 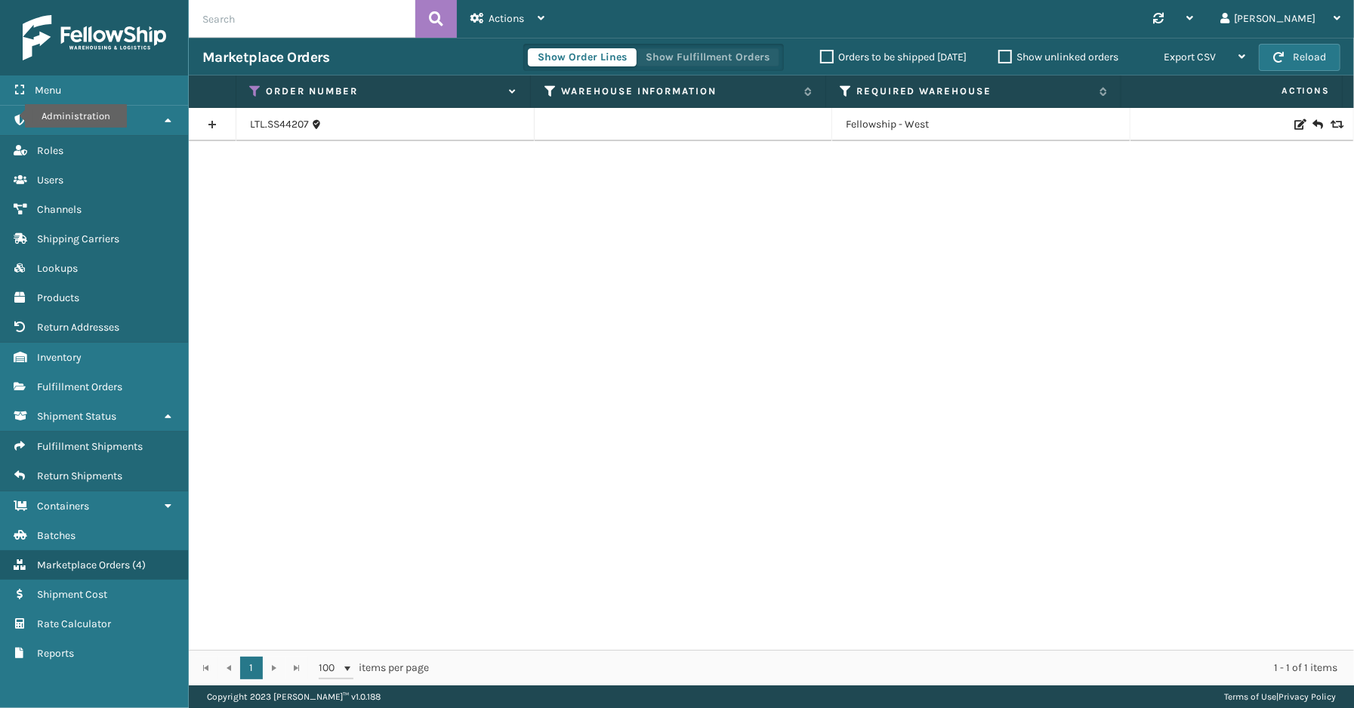 What do you see at coordinates (1317, 125) in the screenshot?
I see `i: Create Return Label` at bounding box center [1317, 125].